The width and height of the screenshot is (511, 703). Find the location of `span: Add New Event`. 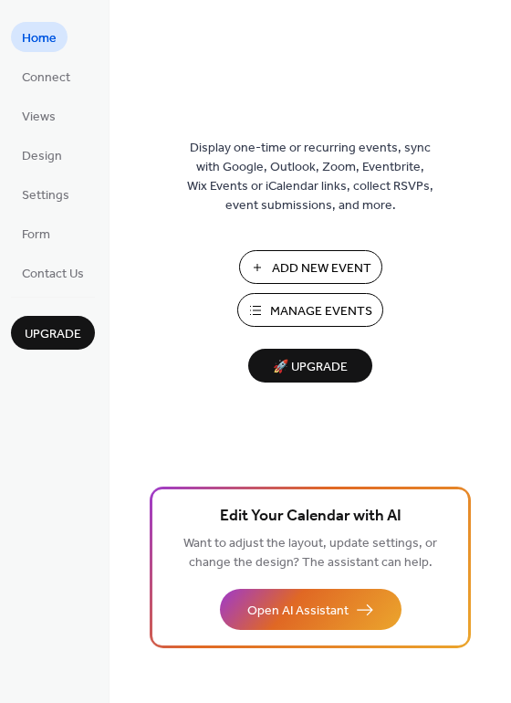

span: Add New Event is located at coordinates (321, 268).